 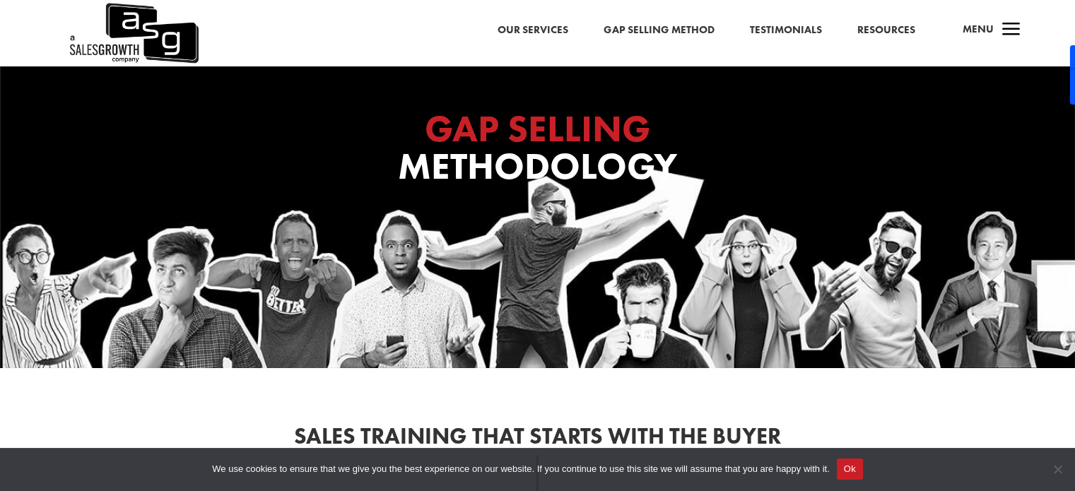 What do you see at coordinates (978, 29) in the screenshot?
I see `span: Menu` at bounding box center [978, 29].